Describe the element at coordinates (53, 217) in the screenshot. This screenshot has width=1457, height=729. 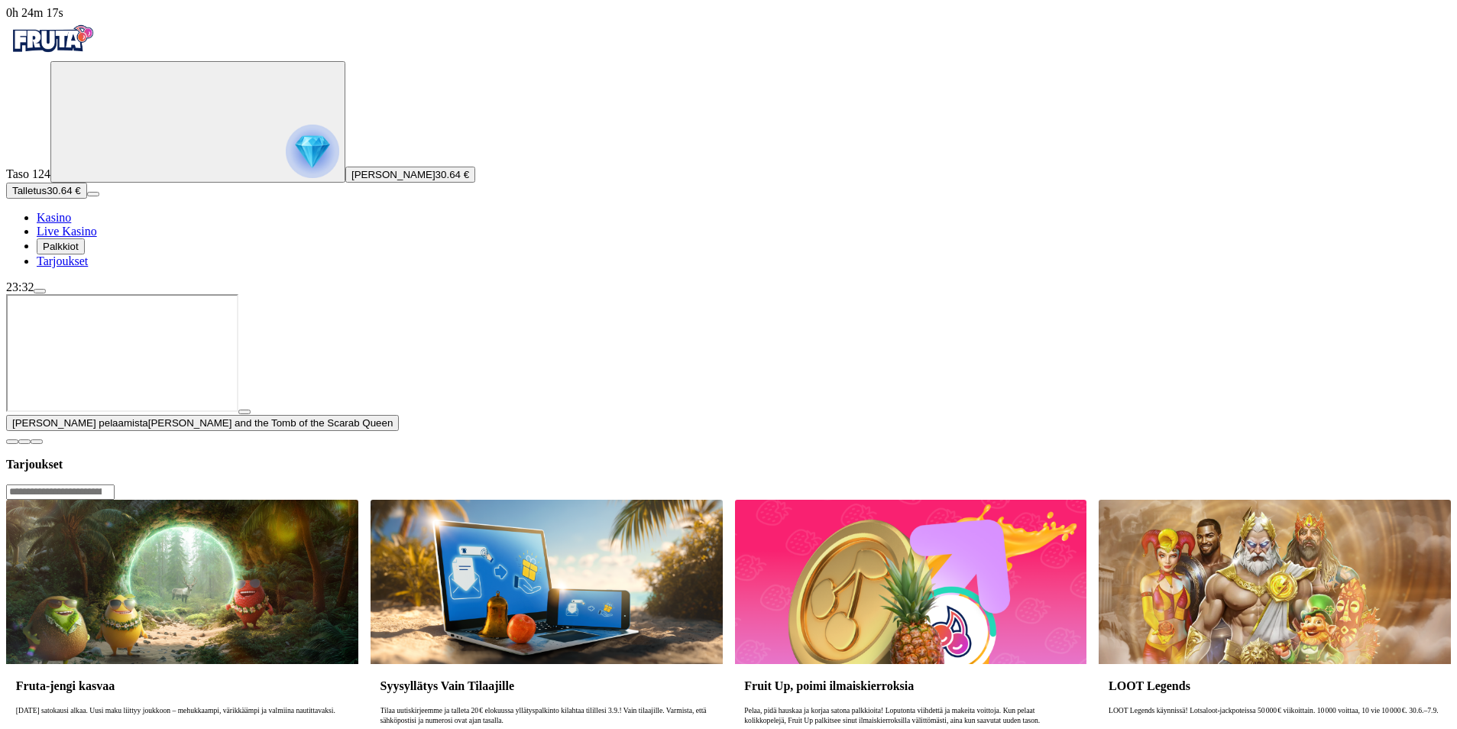
I see `a: Kasino` at that location.